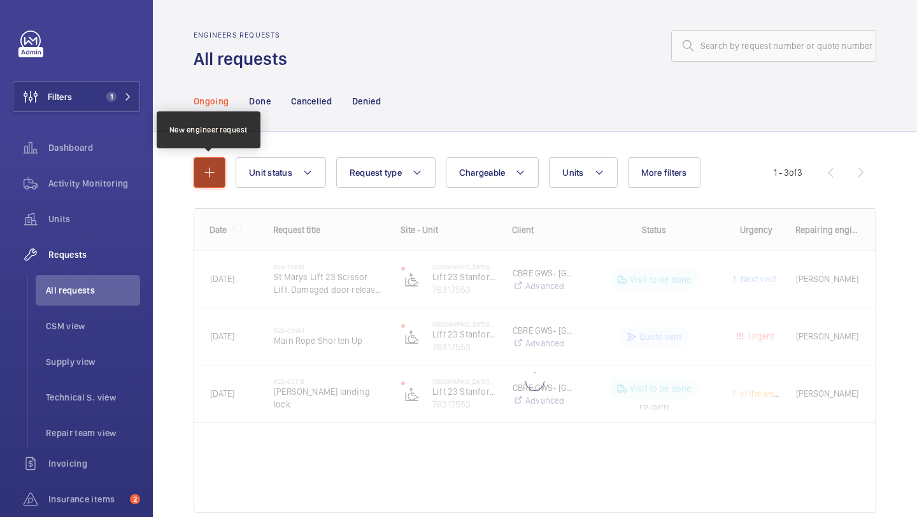 The width and height of the screenshot is (917, 517). I want to click on p: Cancelled, so click(311, 101).